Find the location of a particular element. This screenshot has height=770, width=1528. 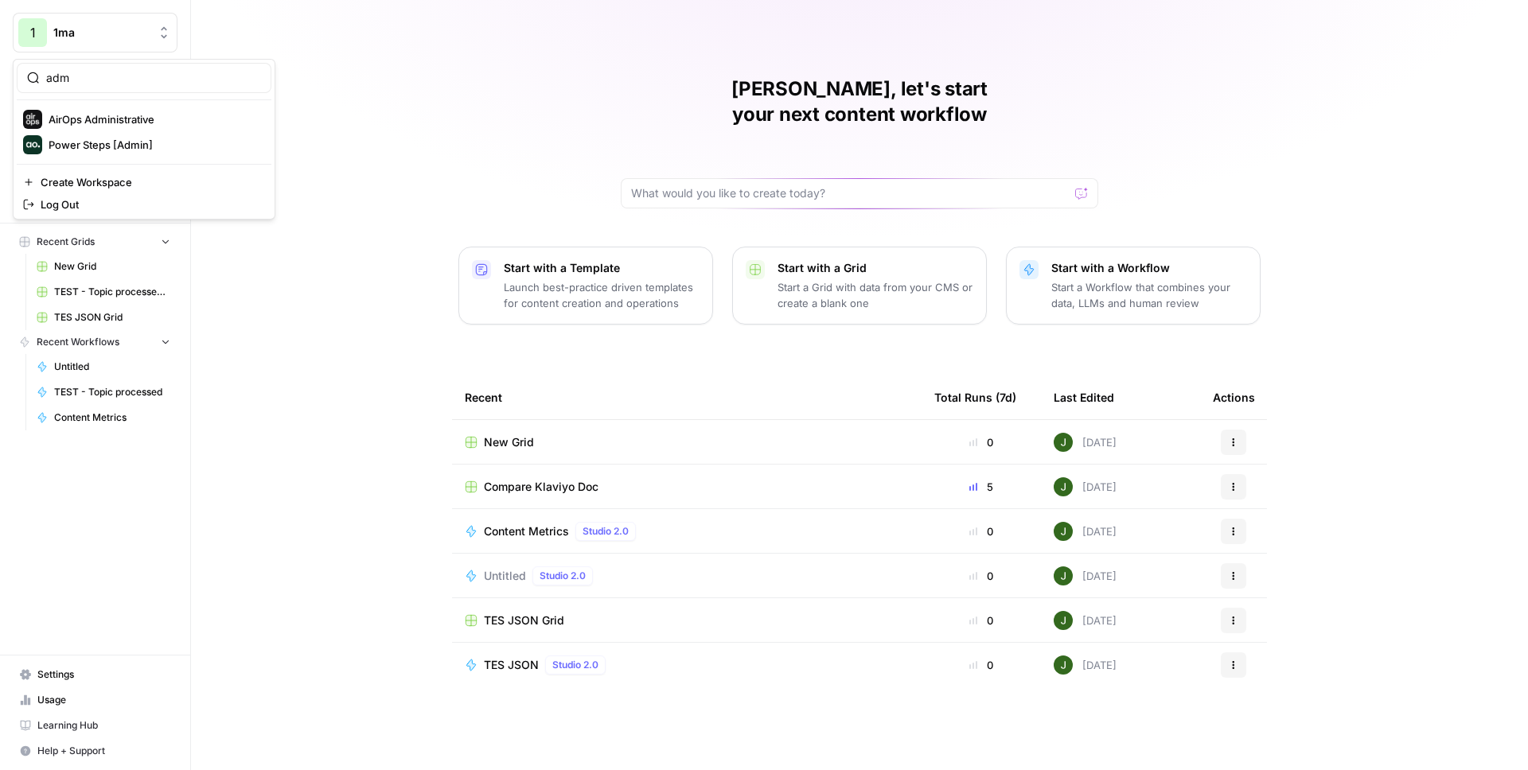

span: 1ma is located at coordinates (101, 33).